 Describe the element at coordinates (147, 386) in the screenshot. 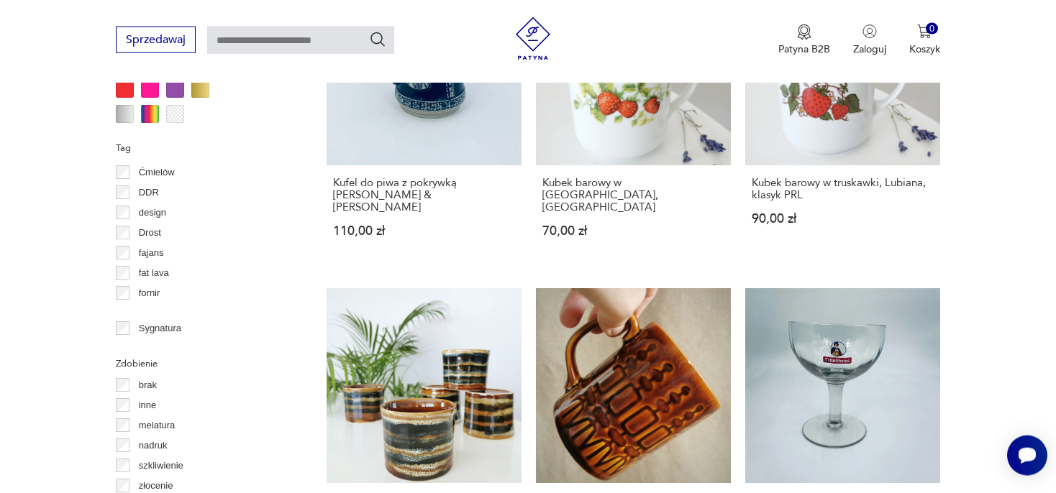

I see `p: brak` at that location.